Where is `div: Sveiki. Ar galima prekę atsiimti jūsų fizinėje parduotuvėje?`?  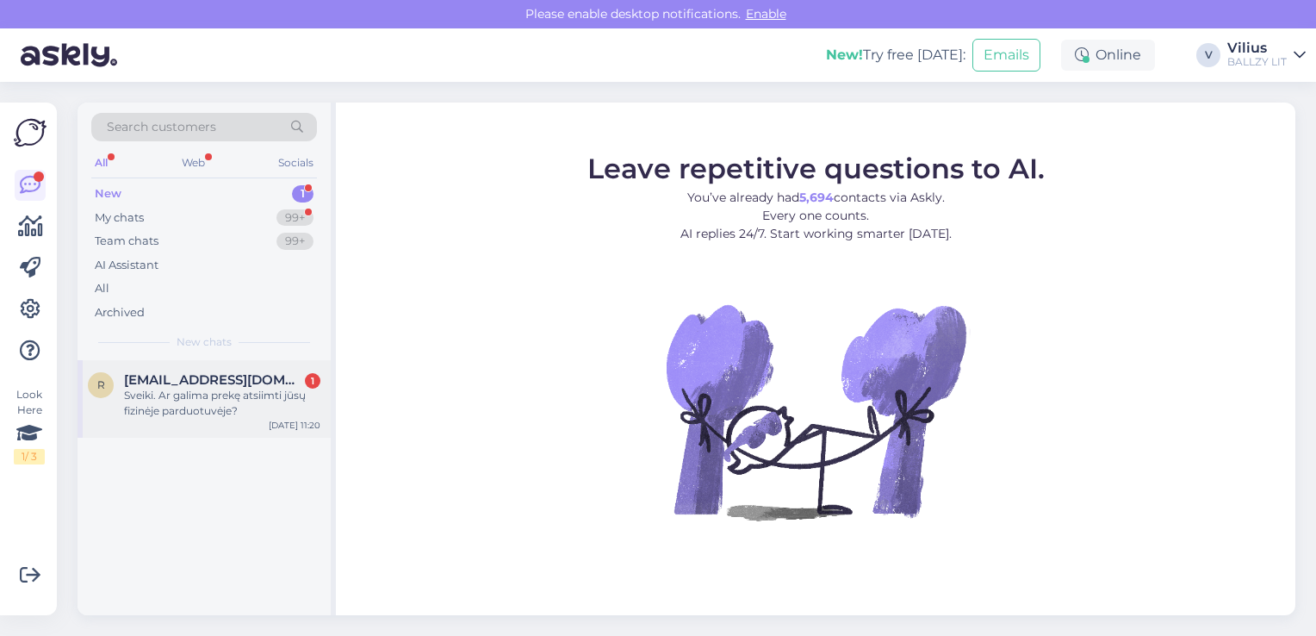
div: Sveiki. Ar galima prekę atsiimti jūsų fizinėje parduotuvėje? is located at coordinates (222, 403).